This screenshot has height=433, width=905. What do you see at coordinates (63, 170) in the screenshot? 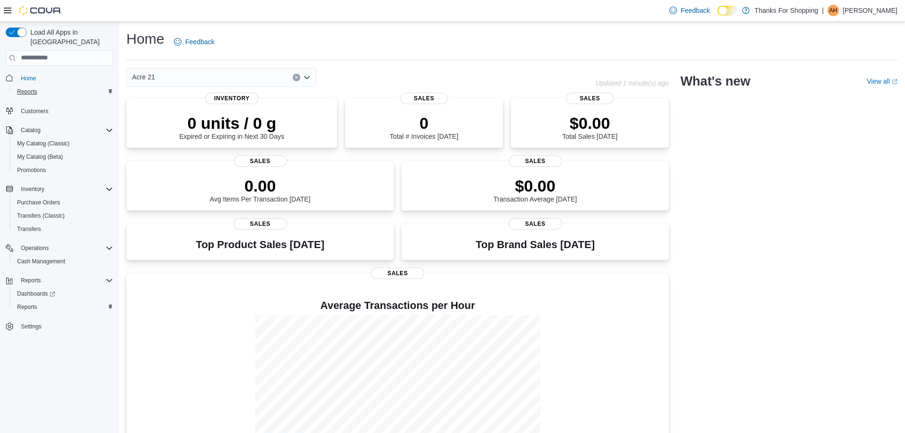
I see `button: Promotions` at bounding box center [63, 170].